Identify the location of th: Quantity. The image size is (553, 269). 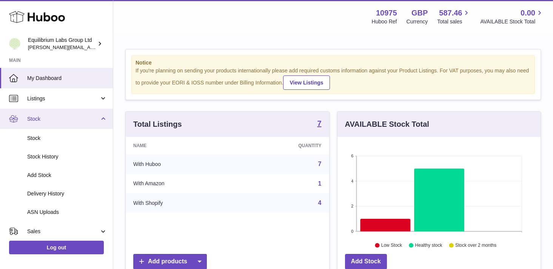
(283, 146).